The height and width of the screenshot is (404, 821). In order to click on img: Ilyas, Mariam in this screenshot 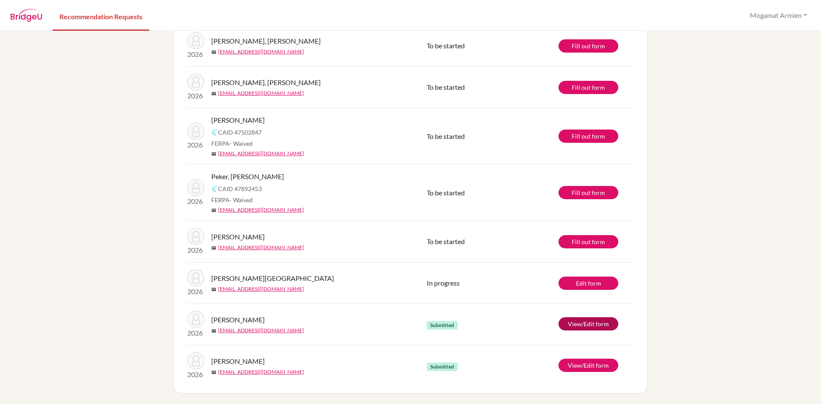, I will do `click(196, 361)`.